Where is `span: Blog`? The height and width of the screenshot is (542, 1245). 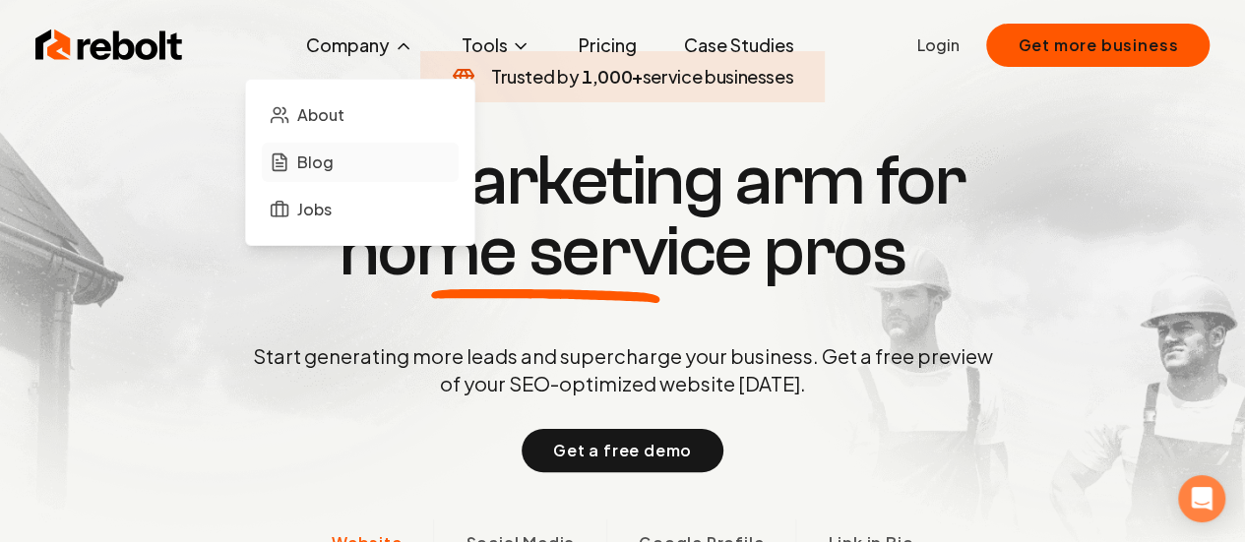
span: Blog is located at coordinates (315, 162).